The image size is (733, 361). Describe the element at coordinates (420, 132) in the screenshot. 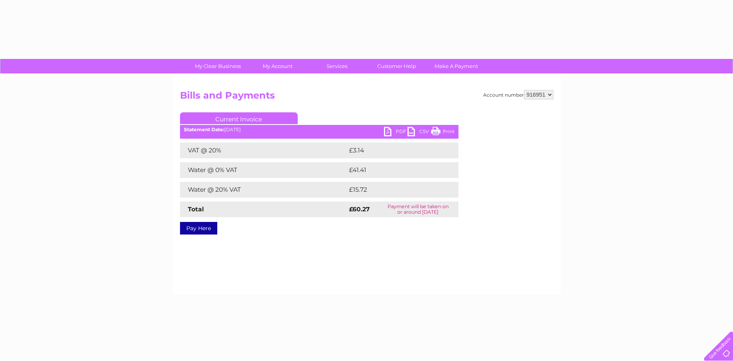

I see `a: CSV` at that location.